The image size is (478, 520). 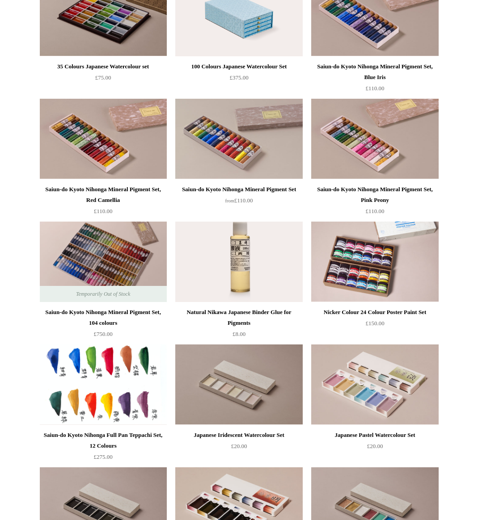 I want to click on img: Saiun-do Kyoto Nihonga Mineral Pigment Set, Pink Peony, so click(x=375, y=139).